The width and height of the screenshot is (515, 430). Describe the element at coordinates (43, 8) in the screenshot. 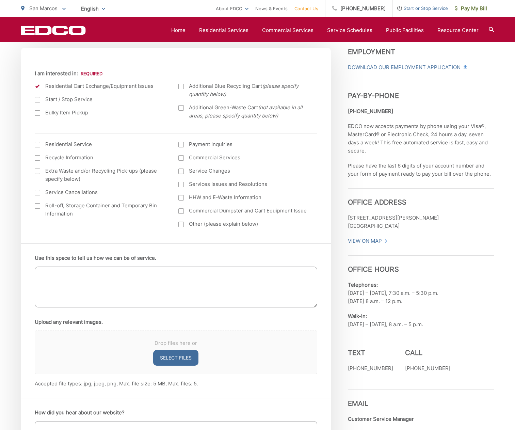

I see `span: San Marcos` at that location.